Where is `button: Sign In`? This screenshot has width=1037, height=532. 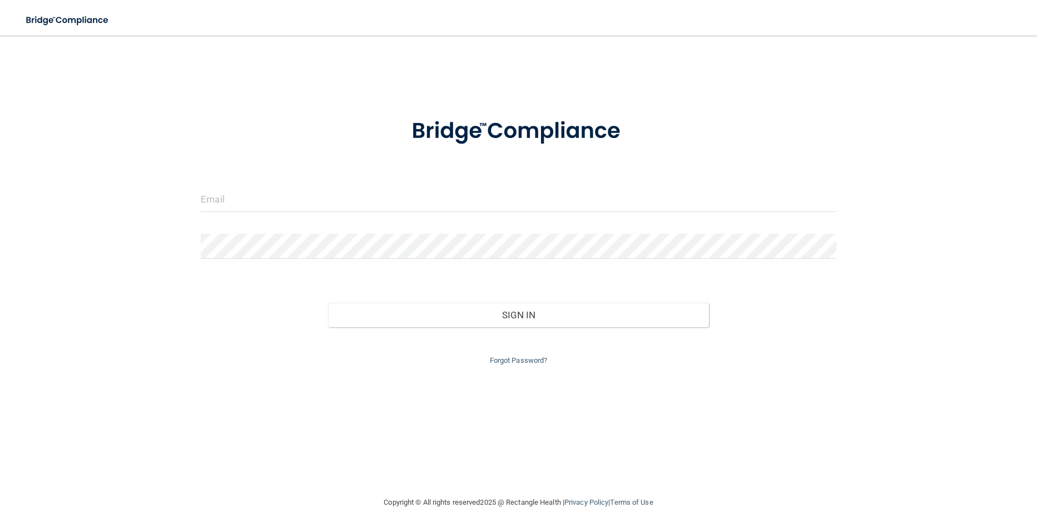 button: Sign In is located at coordinates (518, 315).